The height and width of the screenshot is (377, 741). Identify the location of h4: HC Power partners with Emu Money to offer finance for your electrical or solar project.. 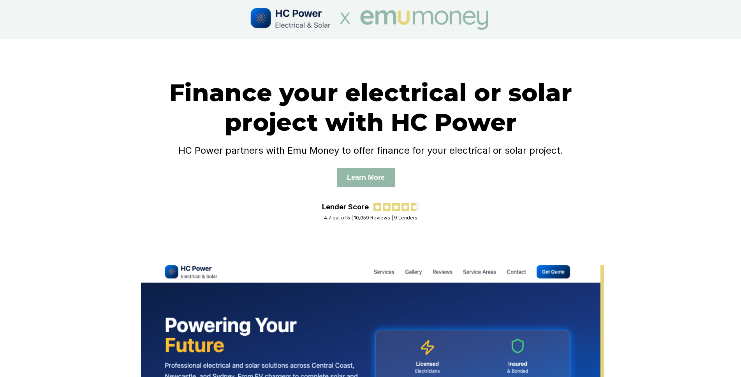
(371, 150).